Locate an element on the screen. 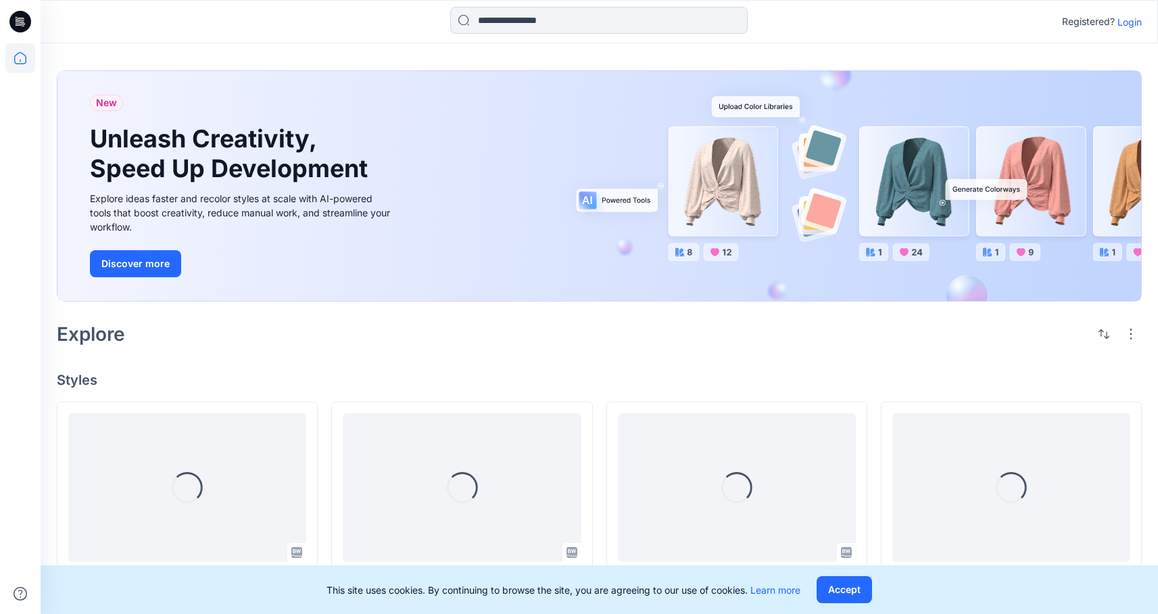 This screenshot has height=614, width=1158. h1: Unleash Creativity, Speed Up Development is located at coordinates (232, 153).